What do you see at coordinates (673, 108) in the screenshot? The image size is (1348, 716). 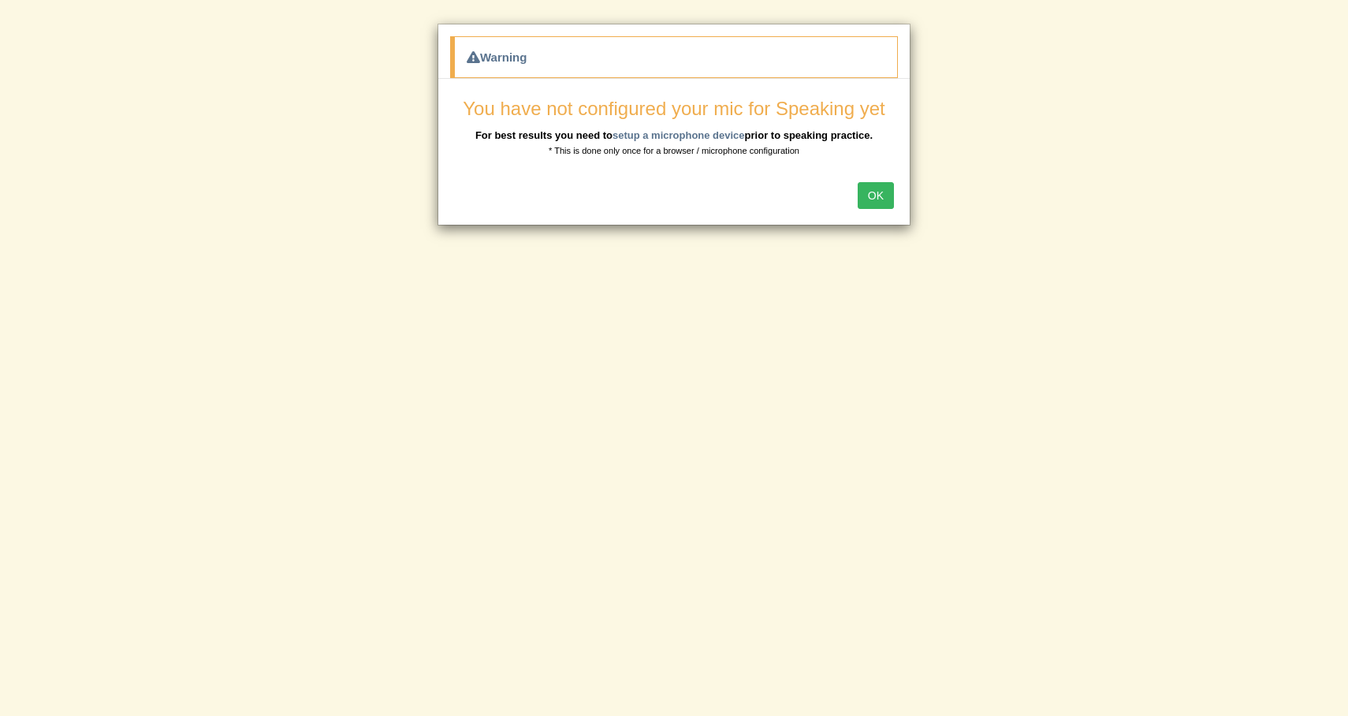 I see `span: You have not configured your mic for Speaking yet` at bounding box center [673, 108].